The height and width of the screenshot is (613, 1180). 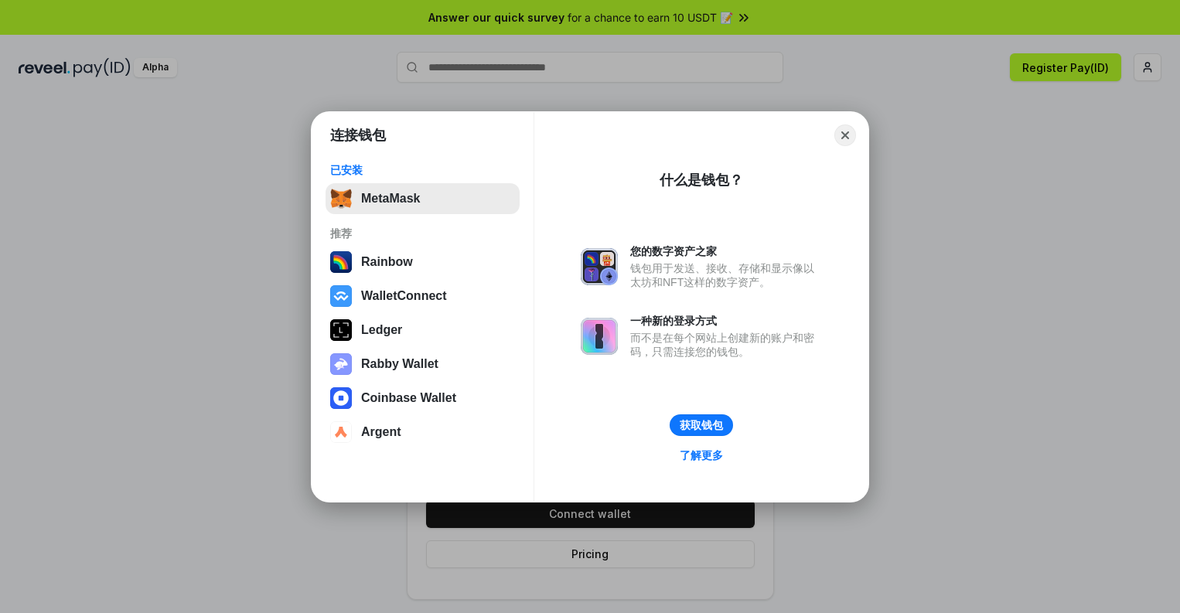 I want to click on div: Argent, so click(x=381, y=432).